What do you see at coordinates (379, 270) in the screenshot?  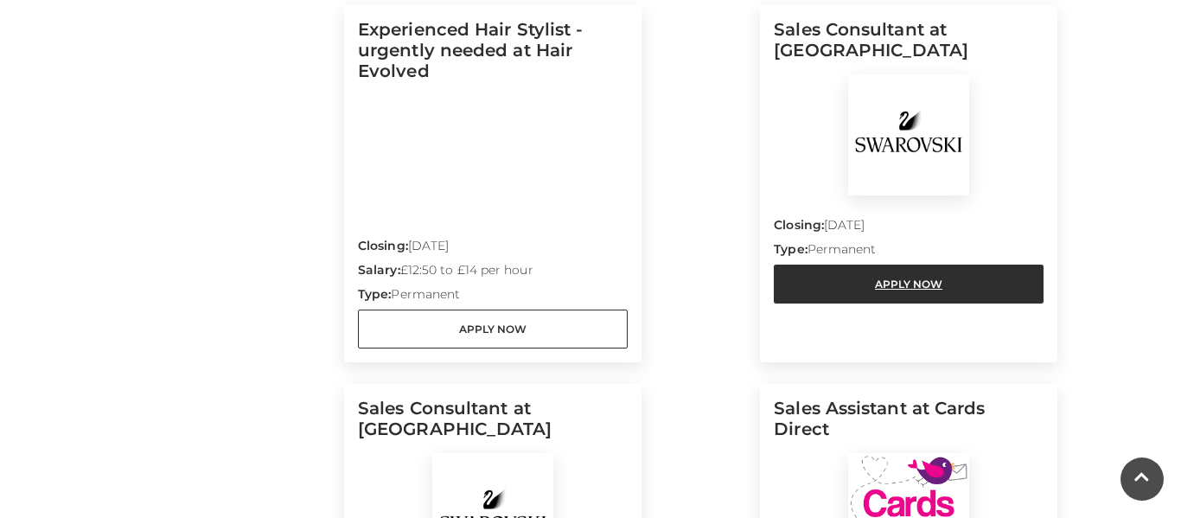 I see `strong: Salary:` at bounding box center [379, 270].